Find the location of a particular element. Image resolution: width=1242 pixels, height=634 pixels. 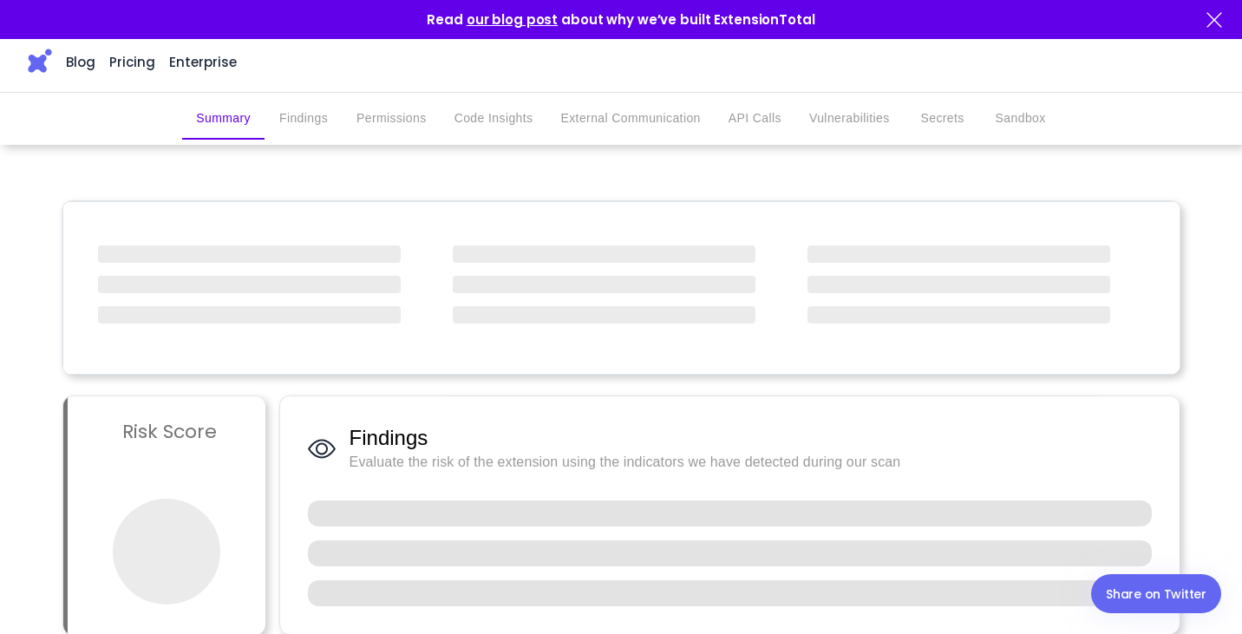

button: Vulnerabilities is located at coordinates (849, 119).